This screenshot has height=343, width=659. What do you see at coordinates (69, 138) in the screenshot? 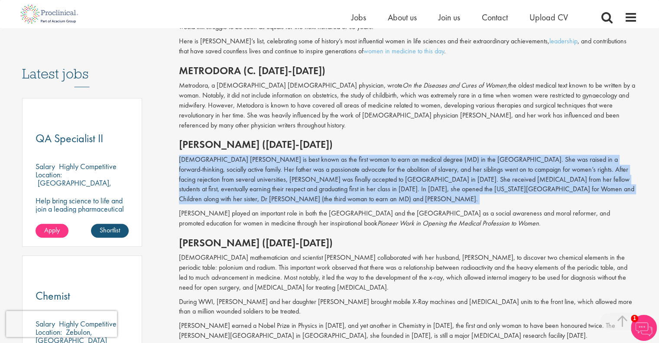
I see `span: QA Specialist II` at bounding box center [69, 138].